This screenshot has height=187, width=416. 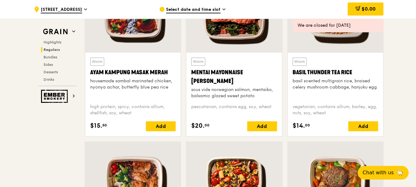 What do you see at coordinates (368, 9) in the screenshot?
I see `span: $0.00` at bounding box center [368, 9].